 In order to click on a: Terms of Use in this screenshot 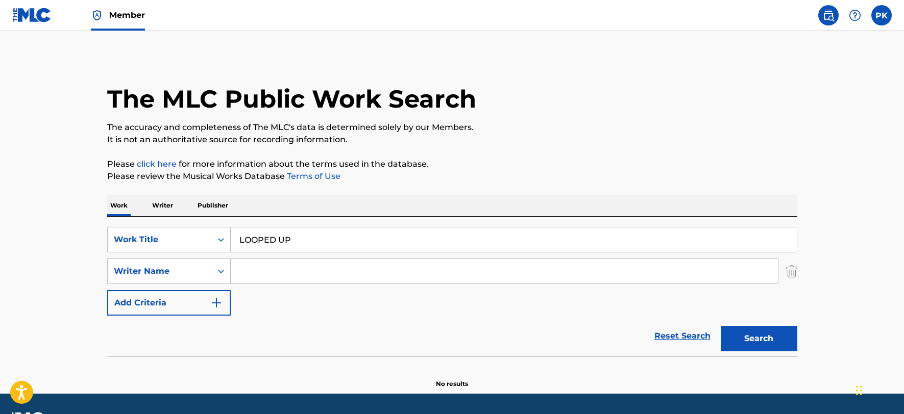, I will do `click(312, 176)`.